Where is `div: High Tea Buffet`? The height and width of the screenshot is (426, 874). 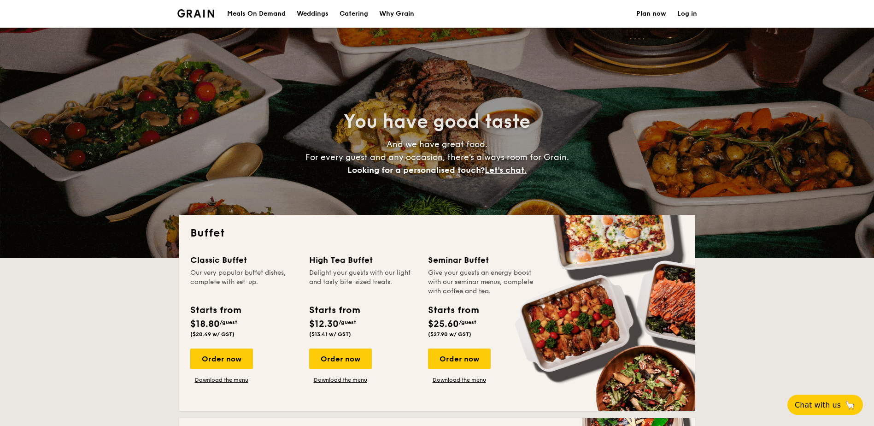 div: High Tea Buffet is located at coordinates (363, 260).